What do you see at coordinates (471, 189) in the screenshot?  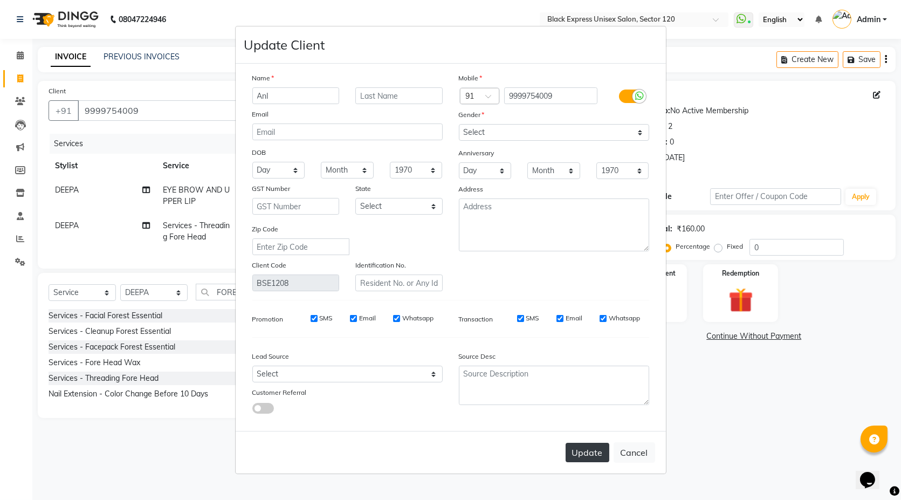 I see `label: Address` at bounding box center [471, 189].